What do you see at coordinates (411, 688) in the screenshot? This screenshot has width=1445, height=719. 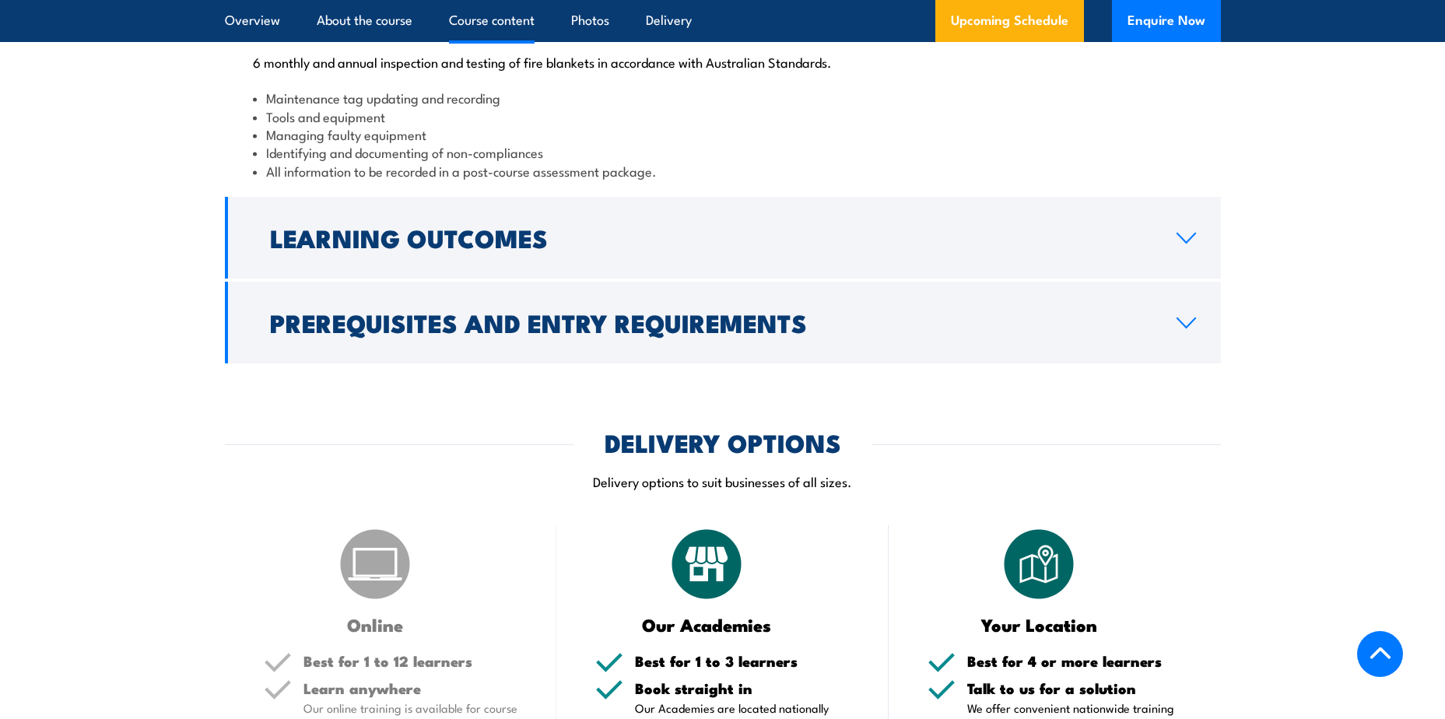 I see `h5: Learn anywhere` at bounding box center [411, 688].